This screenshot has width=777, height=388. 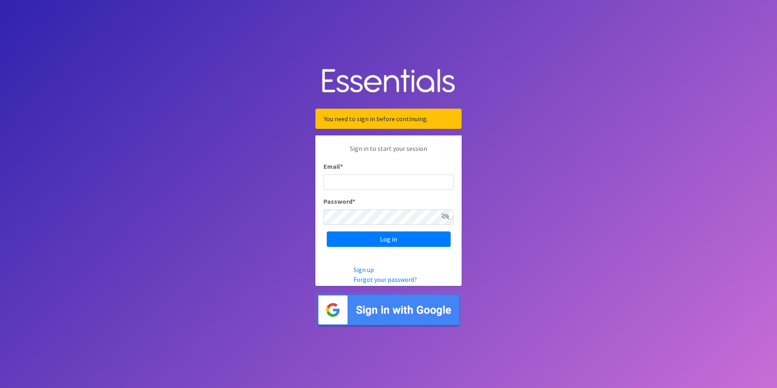 What do you see at coordinates (339, 201) in the screenshot?
I see `label: Password` at bounding box center [339, 201].